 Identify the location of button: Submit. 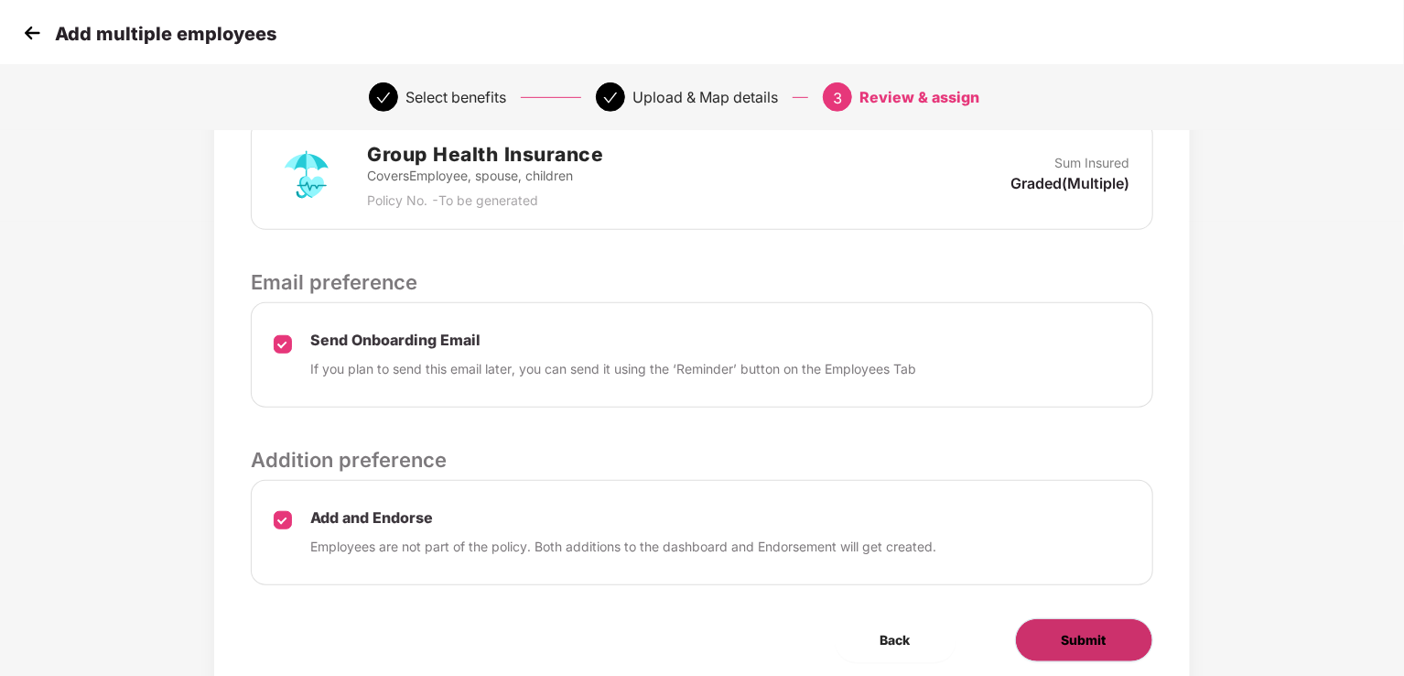
(1084, 640).